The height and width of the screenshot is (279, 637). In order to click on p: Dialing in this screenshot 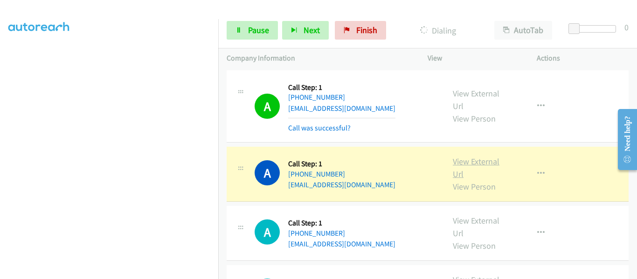, I will do `click(438, 30)`.